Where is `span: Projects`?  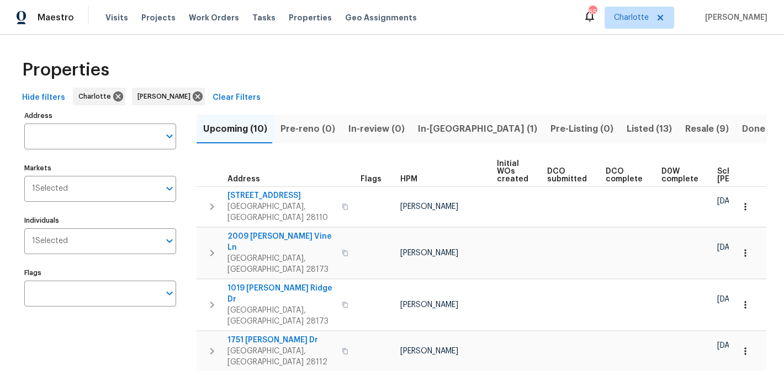
span: Projects is located at coordinates (158, 18).